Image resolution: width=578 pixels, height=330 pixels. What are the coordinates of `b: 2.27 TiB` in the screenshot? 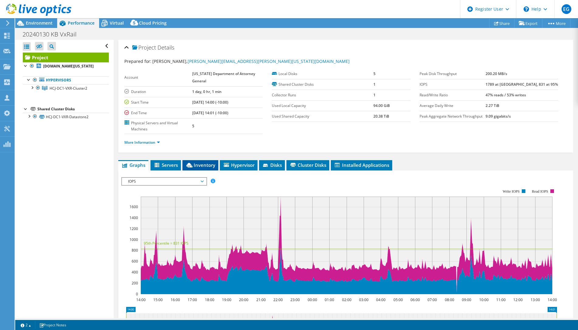 It's located at (492, 105).